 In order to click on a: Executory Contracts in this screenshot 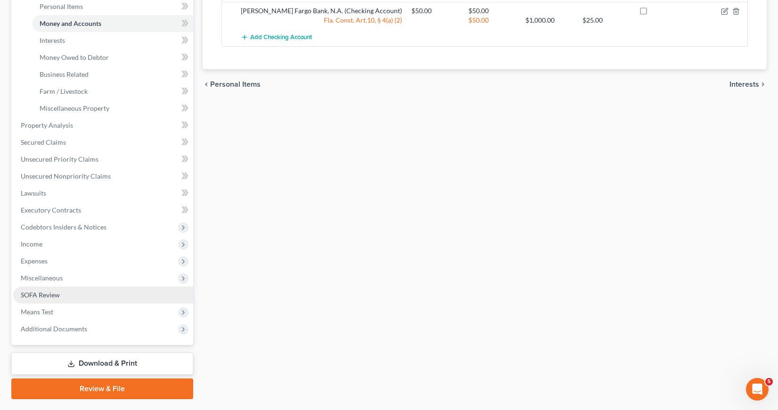, I will do `click(103, 210)`.